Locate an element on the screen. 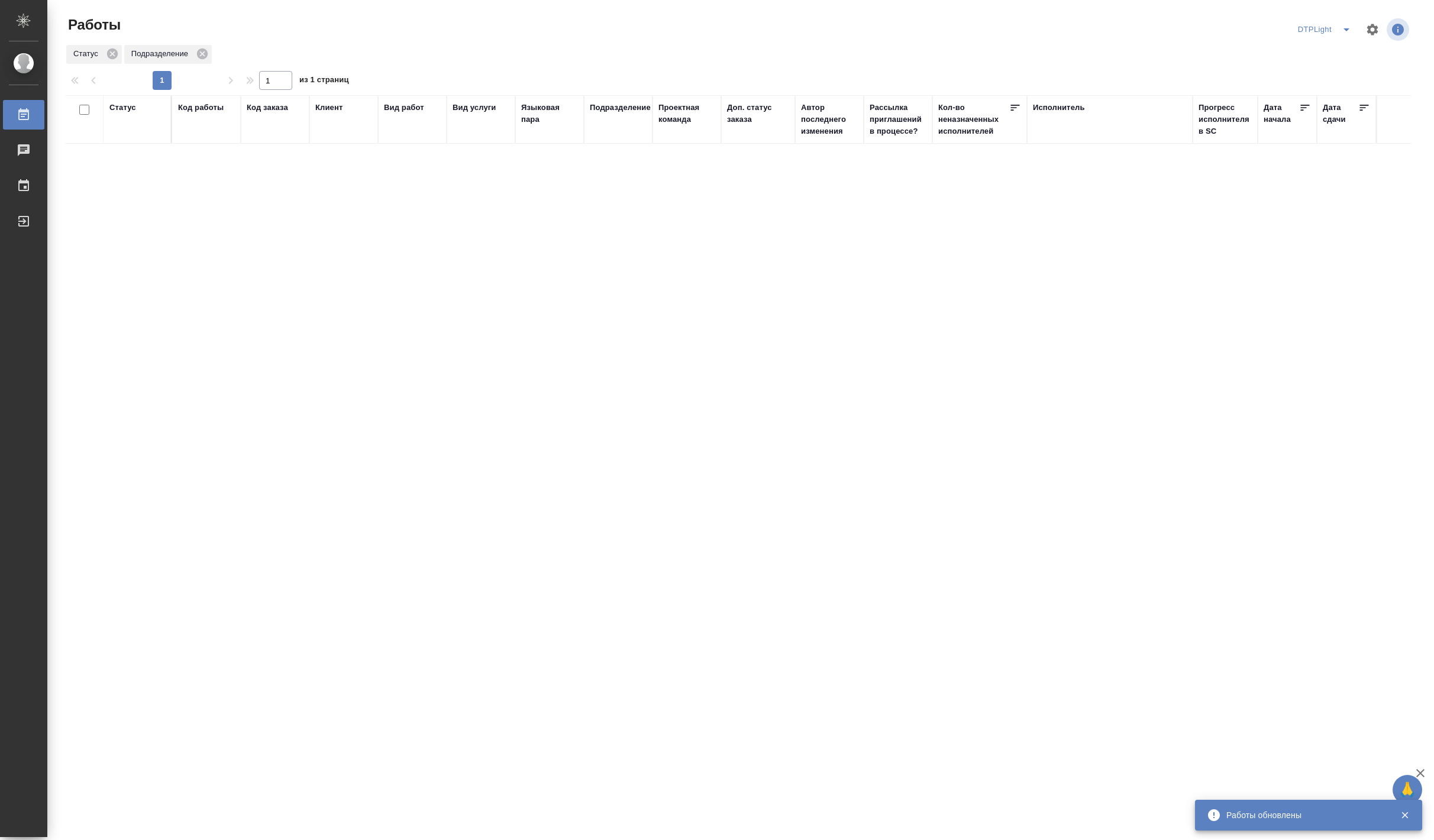 This screenshot has height=840, width=1434. div: Рассылка приглашений в процессе? is located at coordinates (898, 119).